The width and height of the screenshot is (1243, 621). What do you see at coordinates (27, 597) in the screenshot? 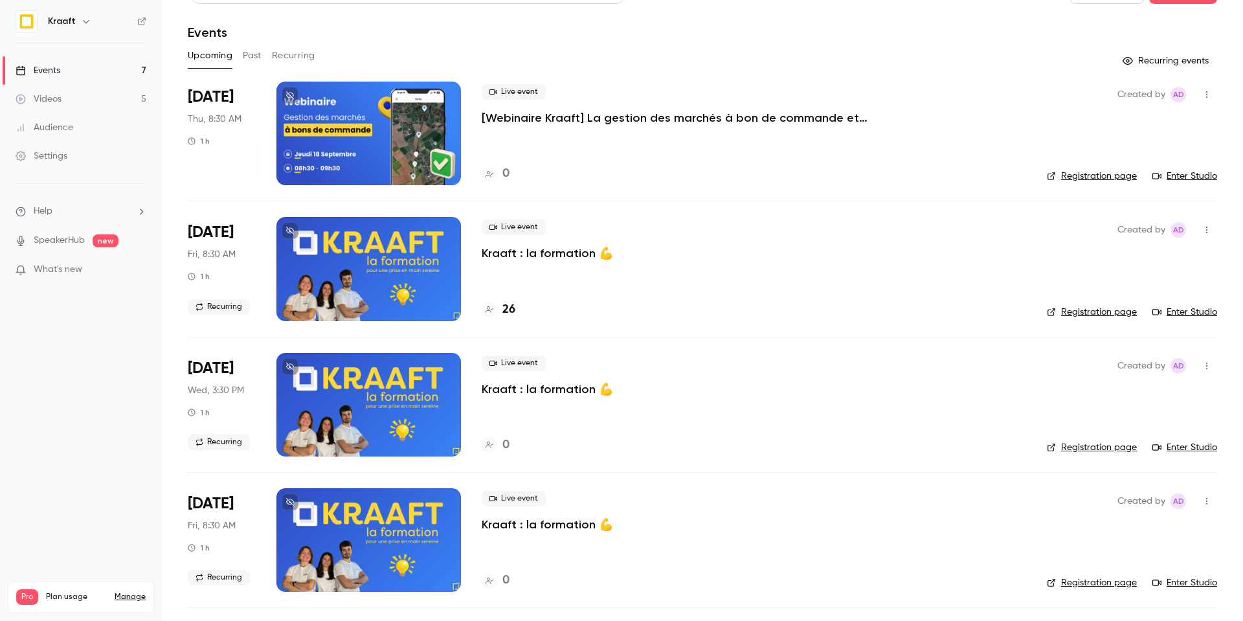
I see `span: Pro` at bounding box center [27, 597].